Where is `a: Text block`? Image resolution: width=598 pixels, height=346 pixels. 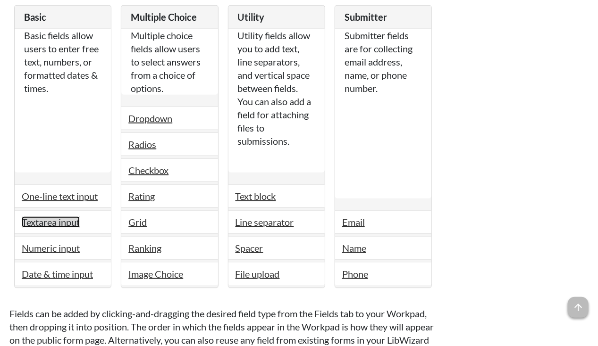 a: Text block is located at coordinates (256, 196).